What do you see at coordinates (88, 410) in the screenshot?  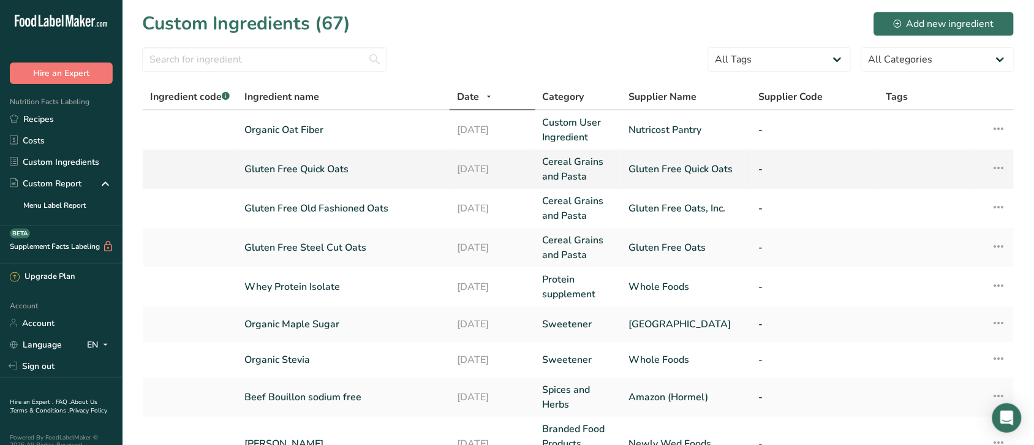 I see `a: Privacy Policy` at bounding box center [88, 410].